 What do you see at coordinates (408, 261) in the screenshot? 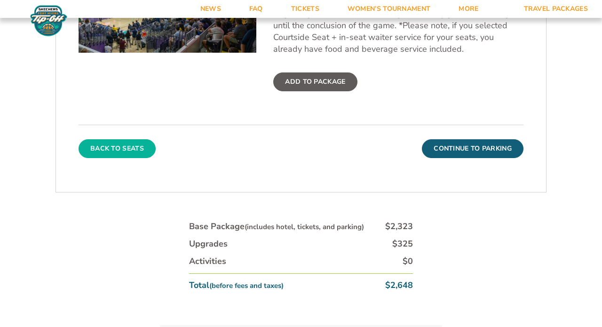
I see `div: $0` at bounding box center [408, 261].